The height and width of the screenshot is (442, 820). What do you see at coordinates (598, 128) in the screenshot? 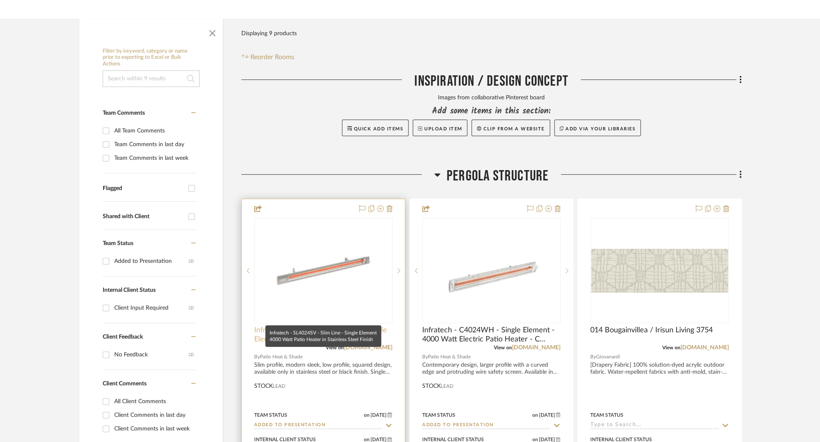
I see `button: Add via your libraries` at bounding box center [598, 128].